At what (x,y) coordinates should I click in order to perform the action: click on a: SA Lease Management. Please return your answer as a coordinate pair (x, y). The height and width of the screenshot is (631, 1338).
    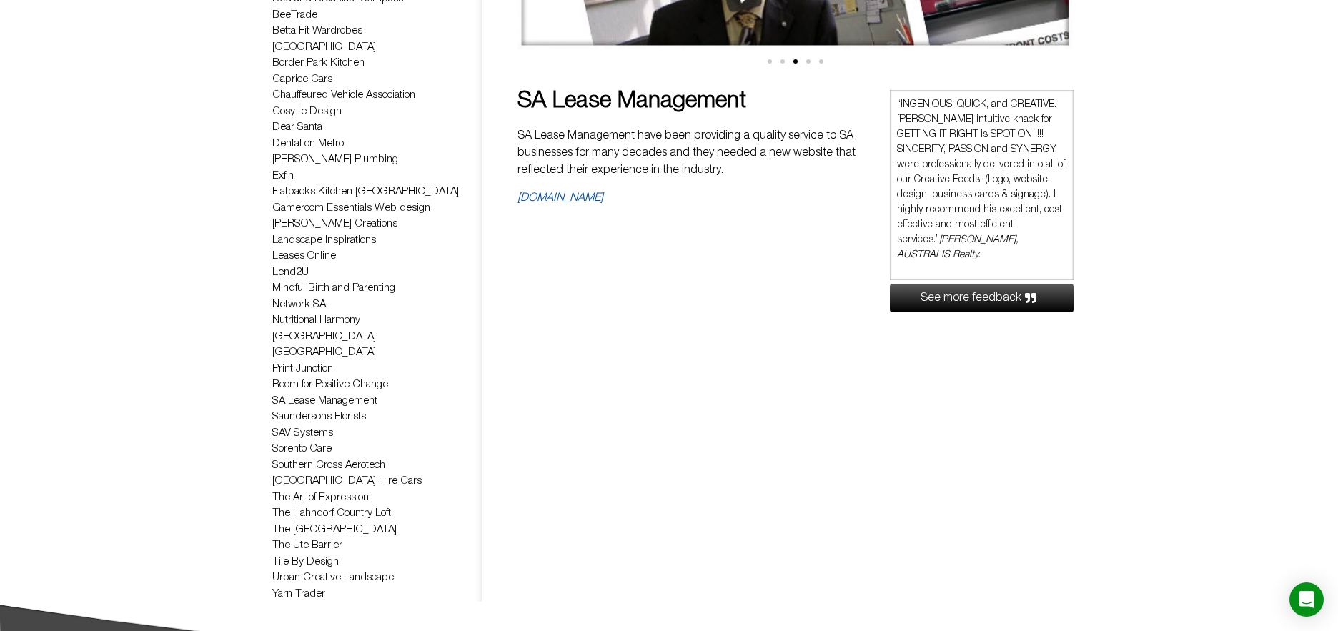
    Looking at the image, I should click on (325, 401).